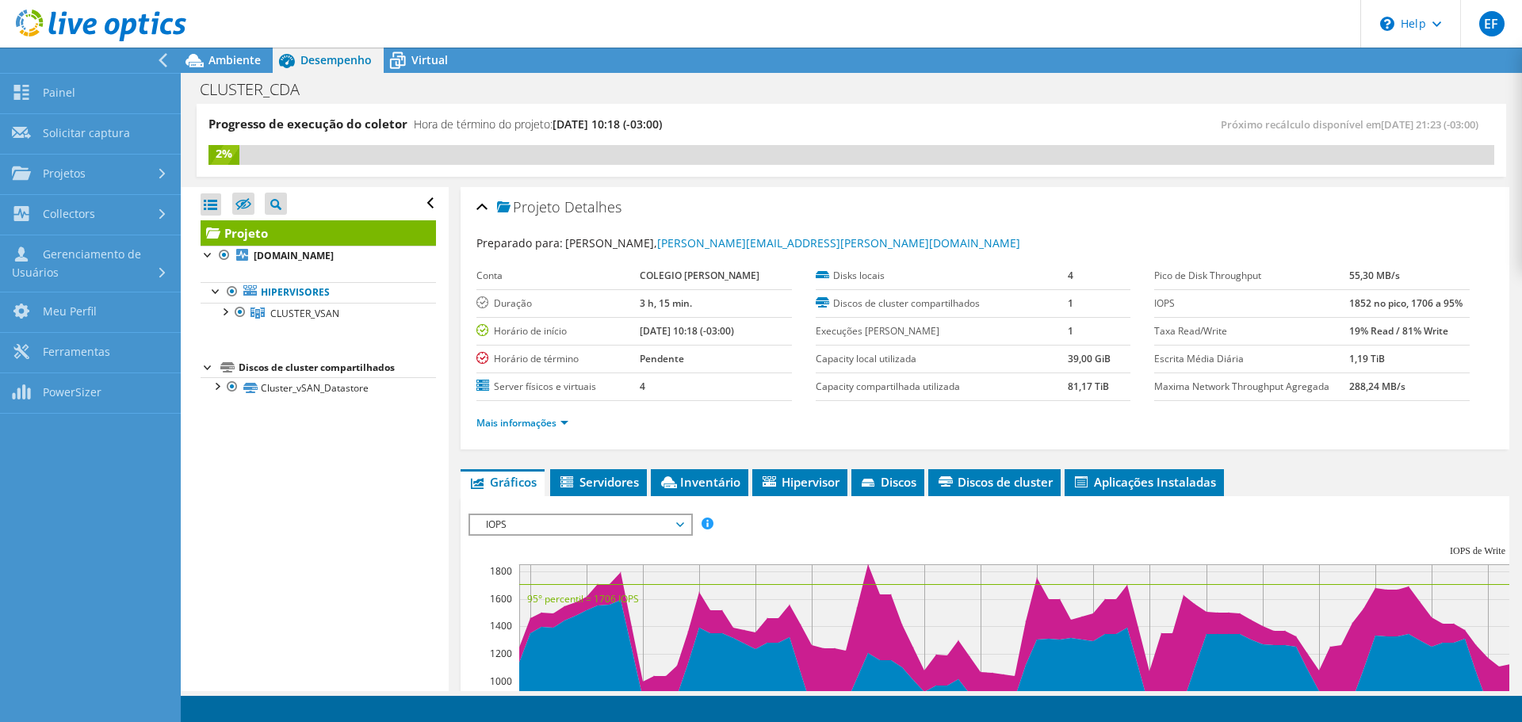  Describe the element at coordinates (888, 482) in the screenshot. I see `span: Discos` at that location.